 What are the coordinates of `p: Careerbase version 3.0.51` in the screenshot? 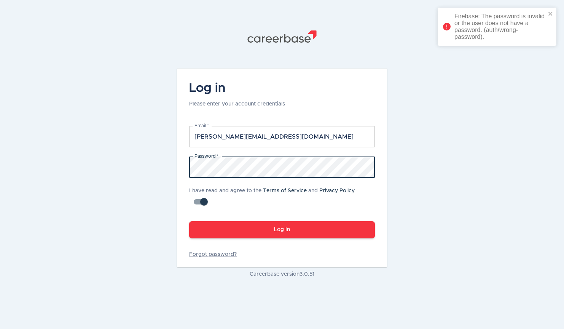 It's located at (282, 274).